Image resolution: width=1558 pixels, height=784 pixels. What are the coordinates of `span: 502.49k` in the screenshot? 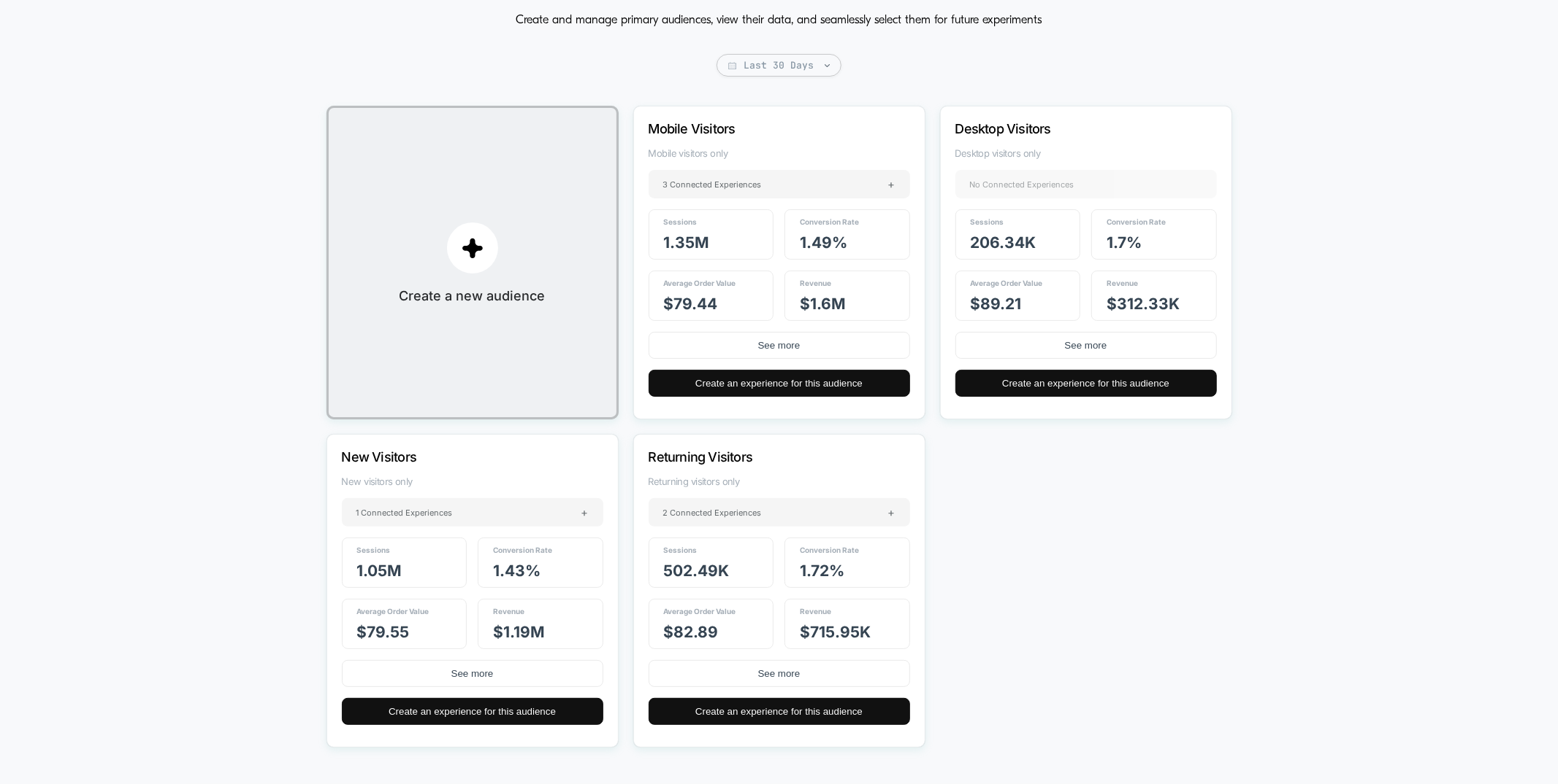 It's located at (697, 571).